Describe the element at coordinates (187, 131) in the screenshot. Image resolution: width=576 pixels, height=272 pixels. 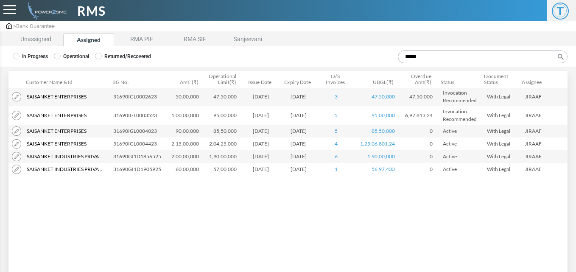
I see `td: 90,00,000` at that location.